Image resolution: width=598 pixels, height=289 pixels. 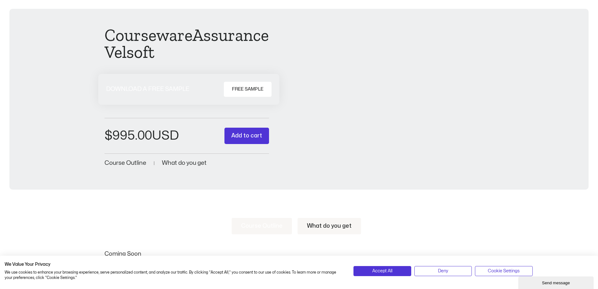 What do you see at coordinates (38, 8) in the screenshot?
I see `div: Send message` at bounding box center [38, 8].